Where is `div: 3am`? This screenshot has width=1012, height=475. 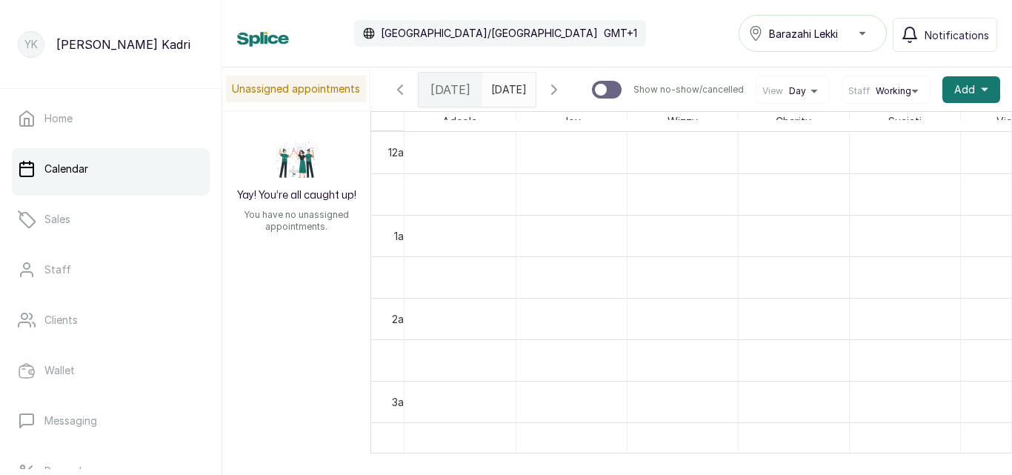
div: 3am is located at coordinates (401, 401).